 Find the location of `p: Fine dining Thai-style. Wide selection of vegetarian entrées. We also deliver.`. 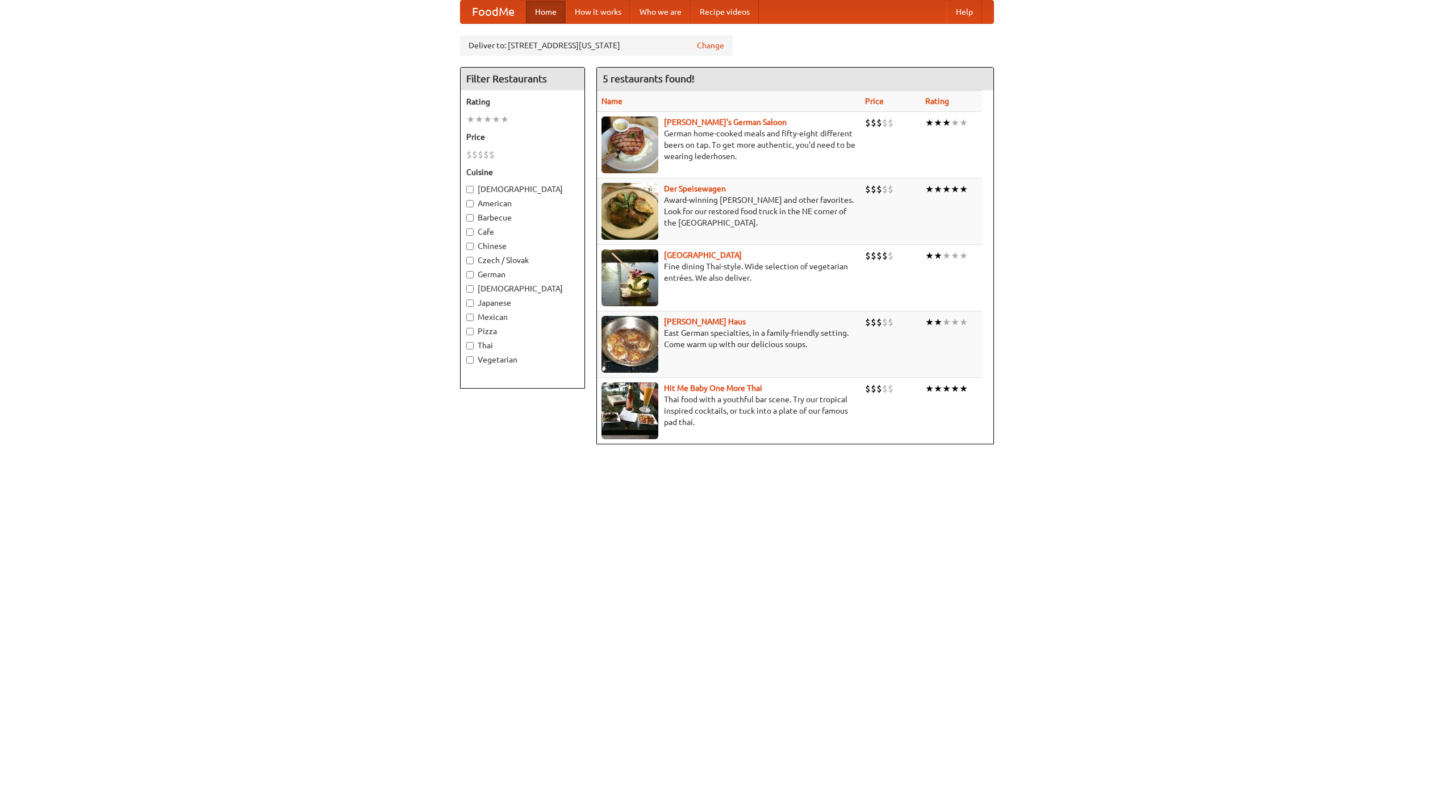

p: Fine dining Thai-style. Wide selection of vegetarian entrées. We also deliver. is located at coordinates (729, 272).